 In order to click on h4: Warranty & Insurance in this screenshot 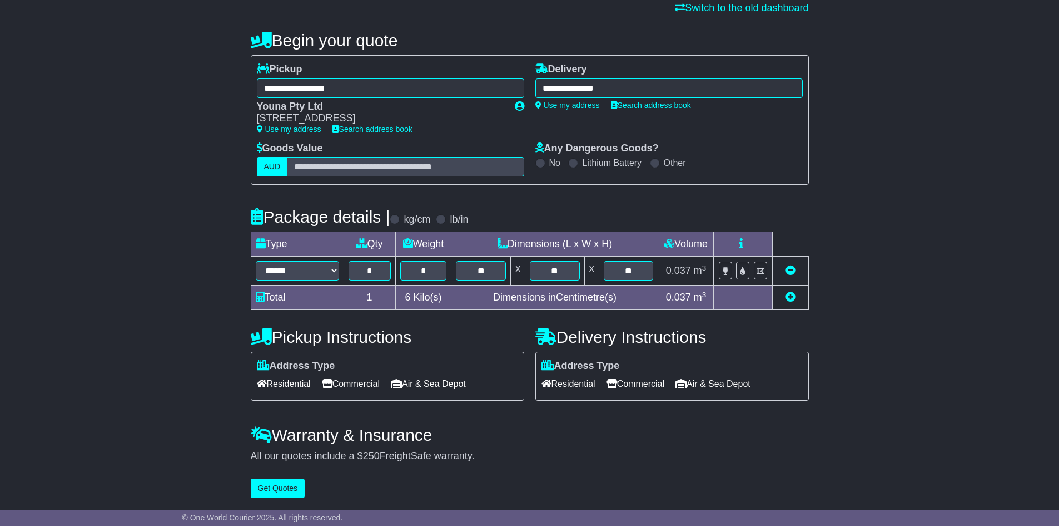, I will do `click(530, 434)`.